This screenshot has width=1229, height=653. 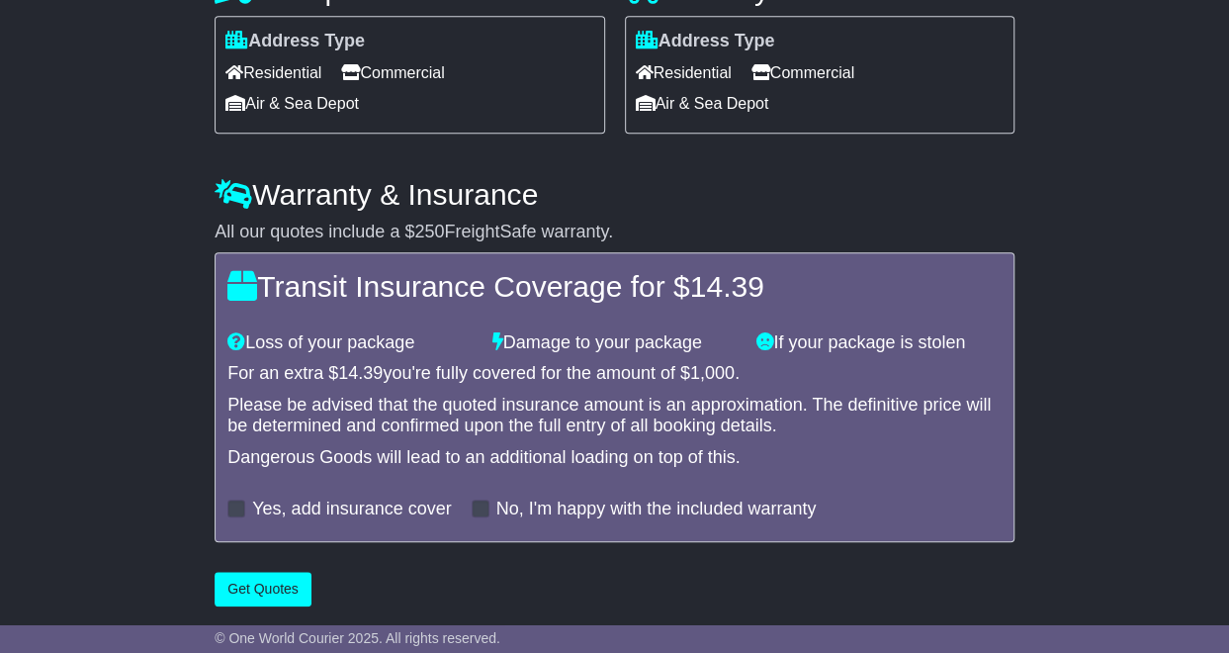 I want to click on div: All our quotes include a $ FreightSafe warranty., so click(x=614, y=232).